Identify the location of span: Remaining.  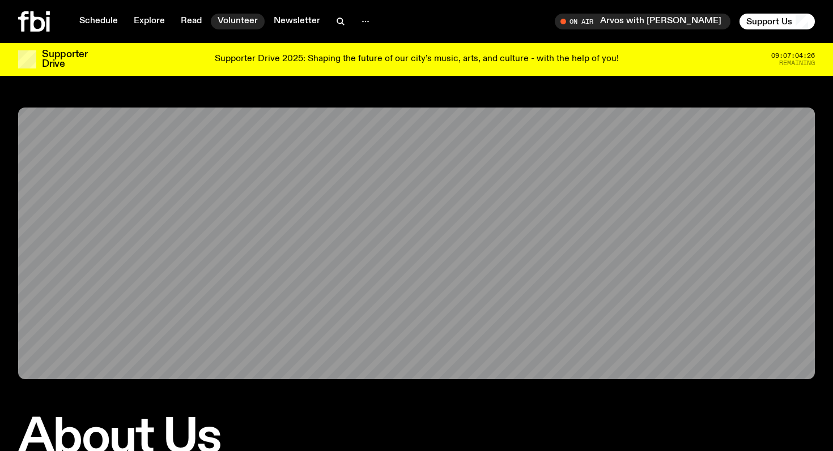
(796, 63).